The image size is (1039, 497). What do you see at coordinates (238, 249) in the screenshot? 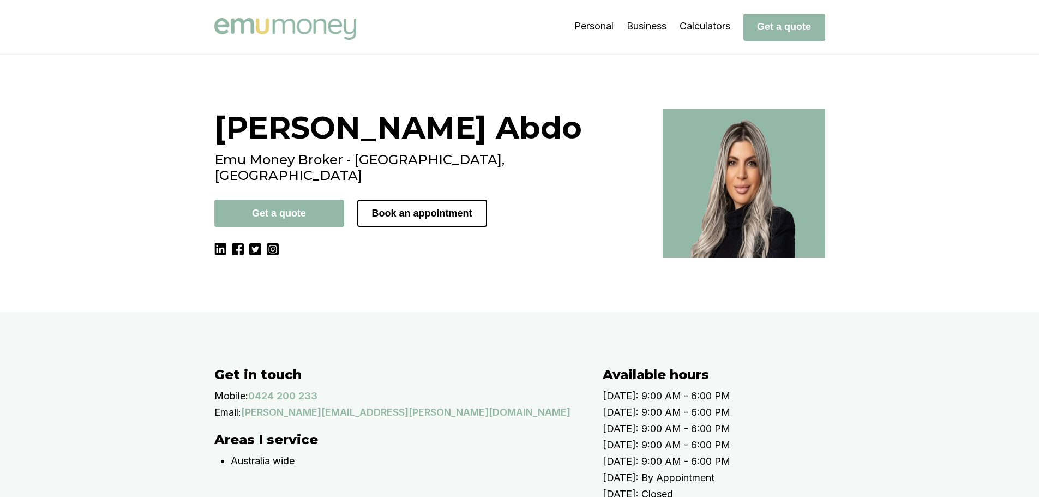
I see `img: Facebook` at bounding box center [238, 249].